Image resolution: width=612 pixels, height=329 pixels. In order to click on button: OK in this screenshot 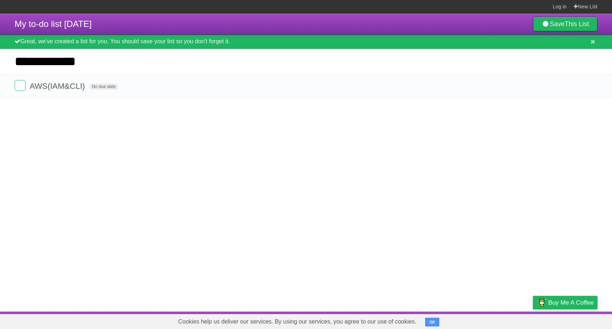, I will do `click(432, 323)`.